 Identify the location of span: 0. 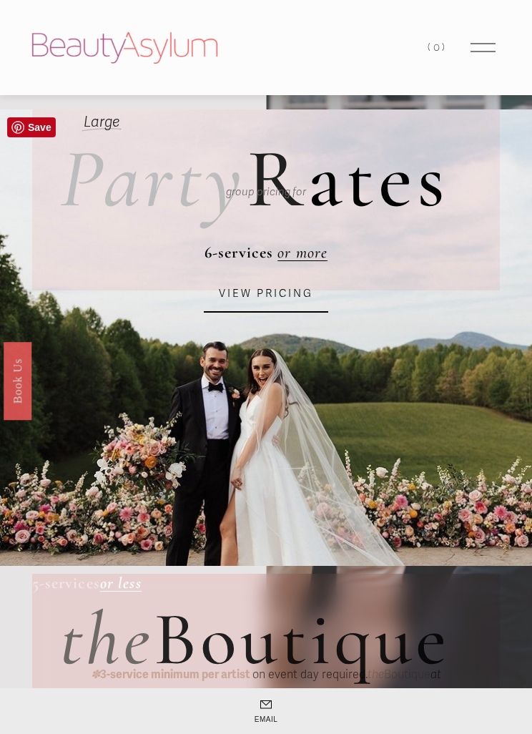
(438, 46).